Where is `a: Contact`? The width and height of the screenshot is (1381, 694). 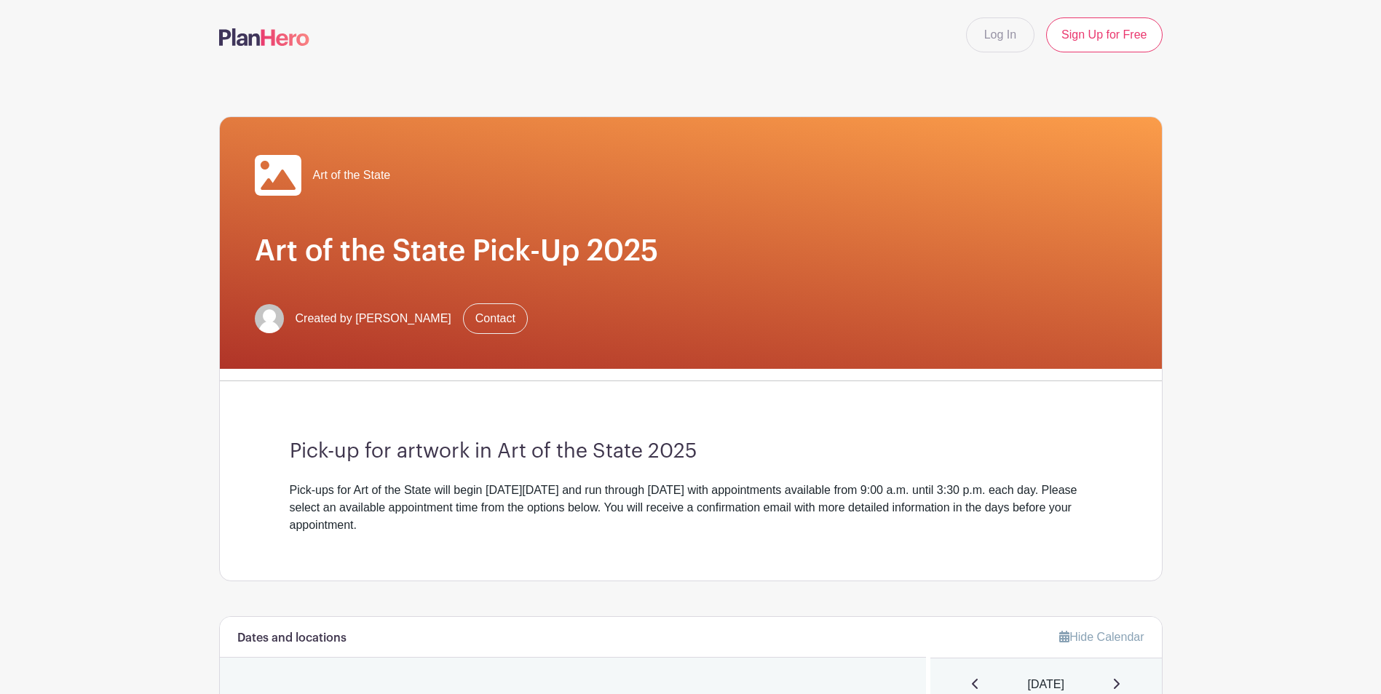
a: Contact is located at coordinates (495, 319).